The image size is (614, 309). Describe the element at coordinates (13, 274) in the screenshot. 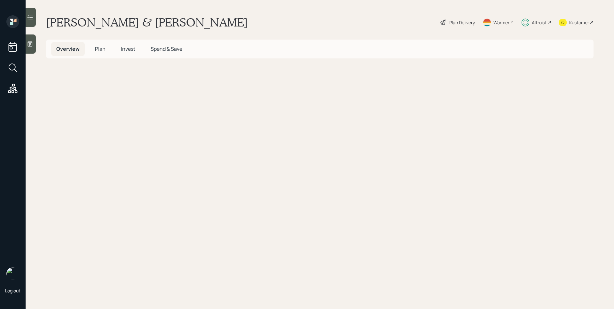

I see `img: james-distasi-headshot.png` at that location.